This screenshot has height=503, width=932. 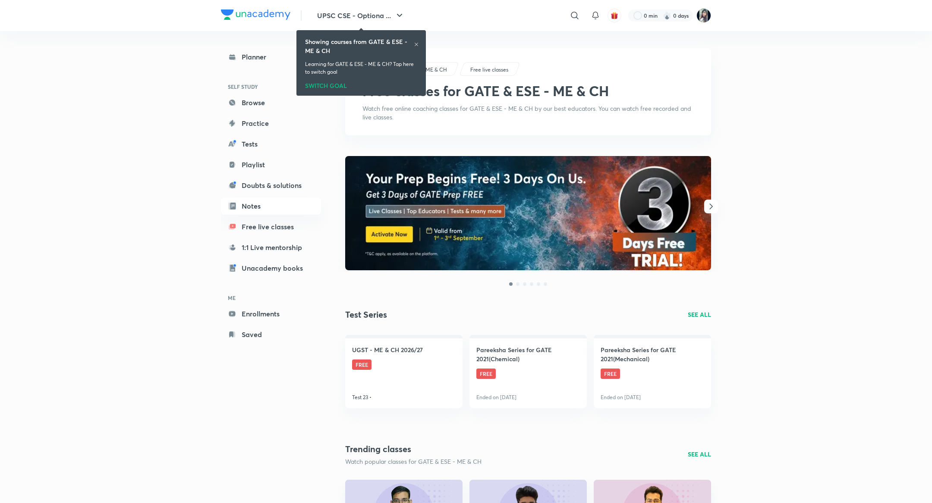 I want to click on a: Tests, so click(x=271, y=144).